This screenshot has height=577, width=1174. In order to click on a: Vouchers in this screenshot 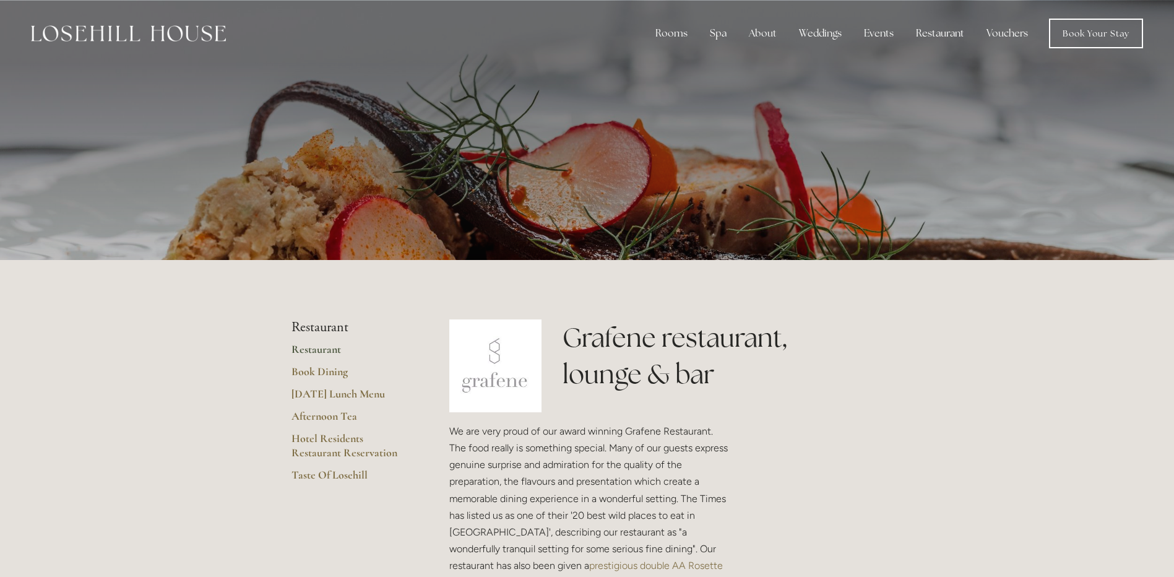, I will do `click(1007, 33)`.